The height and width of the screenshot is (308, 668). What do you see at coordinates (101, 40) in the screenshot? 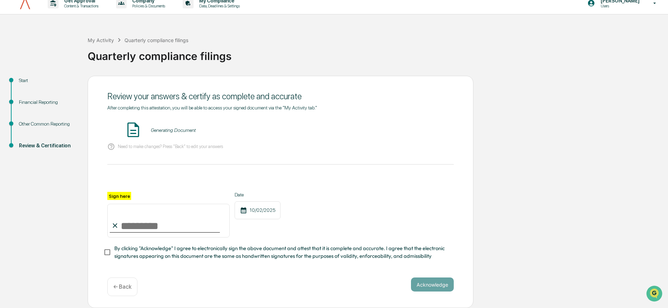
I see `div: My Activity` at bounding box center [101, 40].